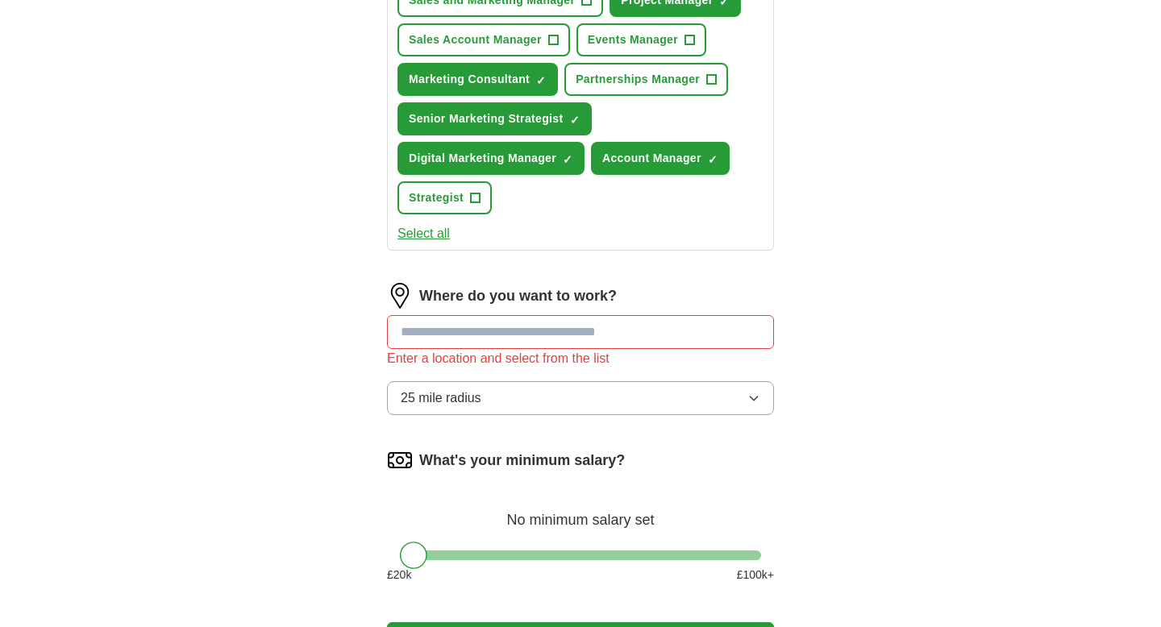  Describe the element at coordinates (581, 398) in the screenshot. I see `button: 25 mile radius` at that location.